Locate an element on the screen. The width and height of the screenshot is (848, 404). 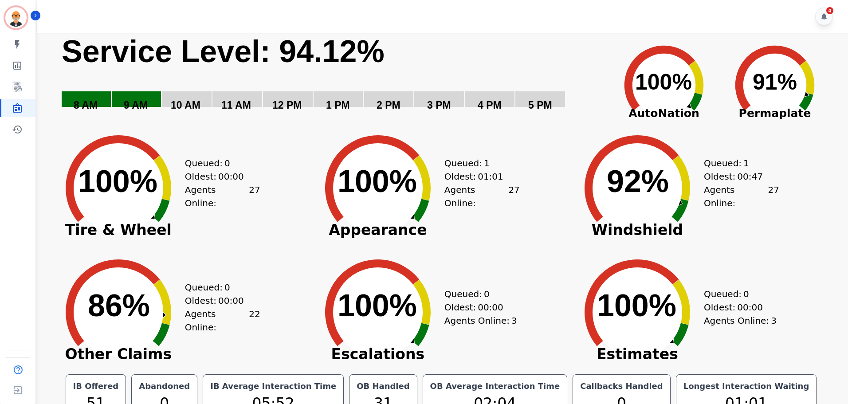
text: 3 PM is located at coordinates (439, 105).